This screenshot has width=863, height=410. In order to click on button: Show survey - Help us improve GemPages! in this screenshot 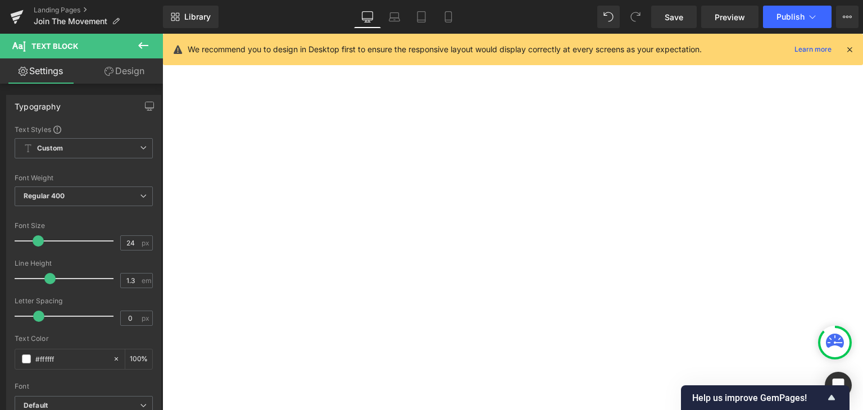, I will do `click(765, 398)`.